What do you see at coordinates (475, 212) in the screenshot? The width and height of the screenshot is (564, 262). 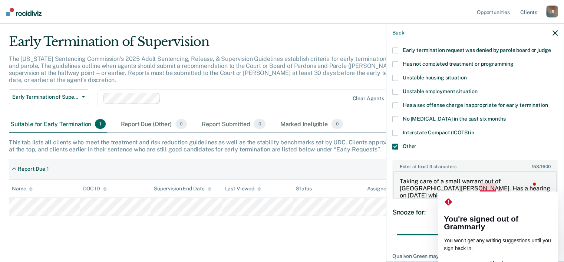 I see `div: Snooze for:` at bounding box center [475, 212].